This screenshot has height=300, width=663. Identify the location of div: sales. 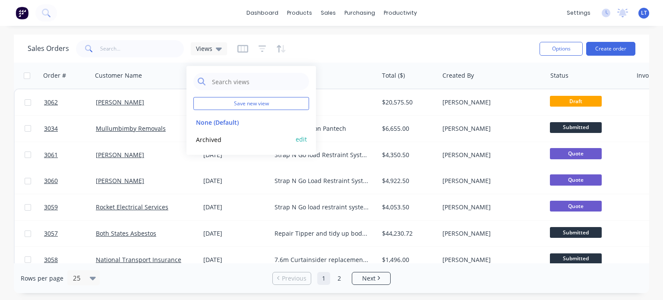
(328, 13).